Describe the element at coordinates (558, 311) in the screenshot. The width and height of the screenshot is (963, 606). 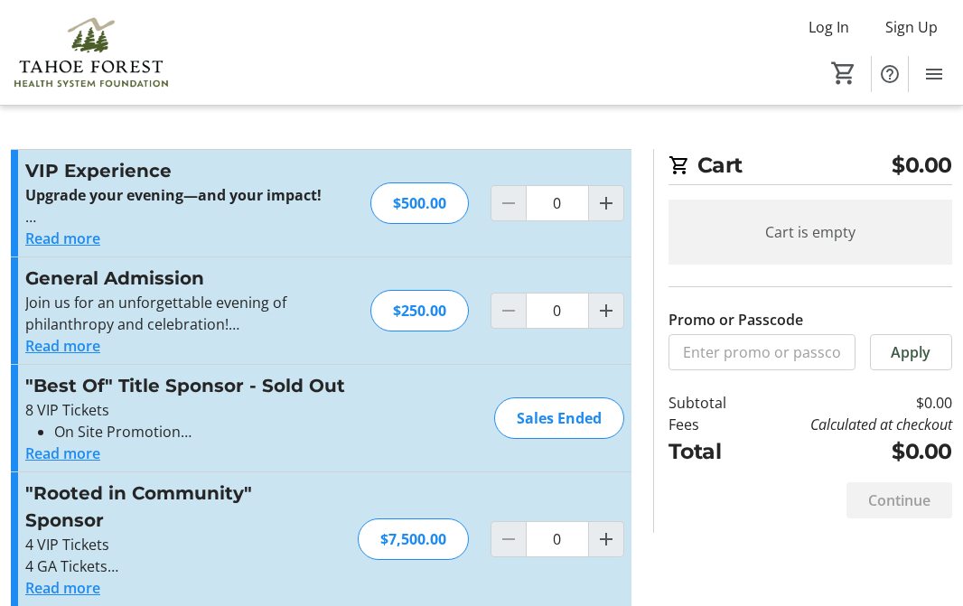
I see `input: General Admission Quantity` at that location.